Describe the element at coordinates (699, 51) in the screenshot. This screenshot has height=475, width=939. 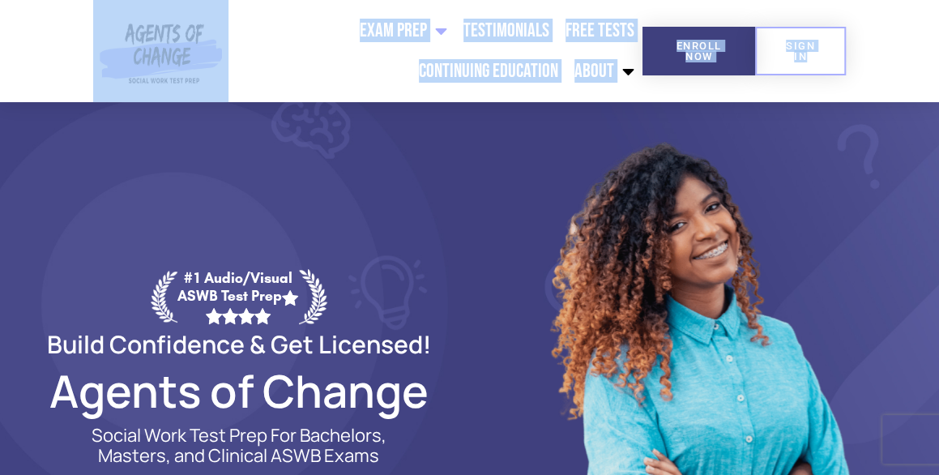
I see `span: Enroll Now` at that location.